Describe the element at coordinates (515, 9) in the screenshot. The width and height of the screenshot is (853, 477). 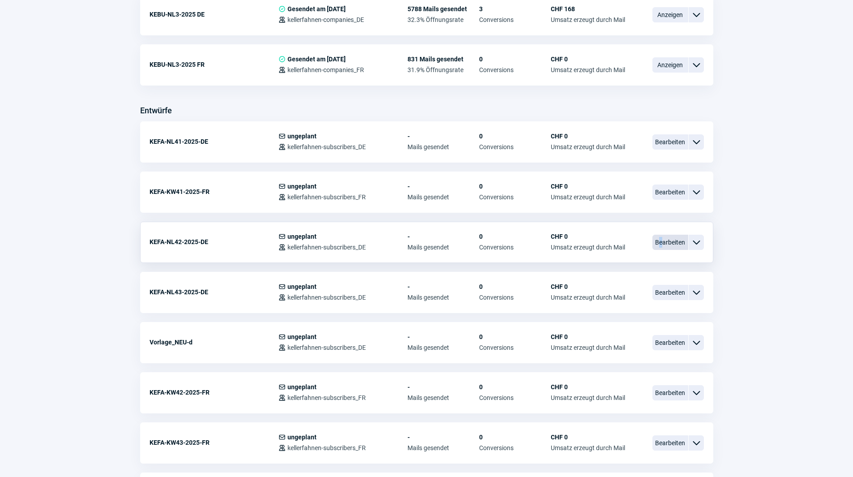
I see `span: 3` at that location.